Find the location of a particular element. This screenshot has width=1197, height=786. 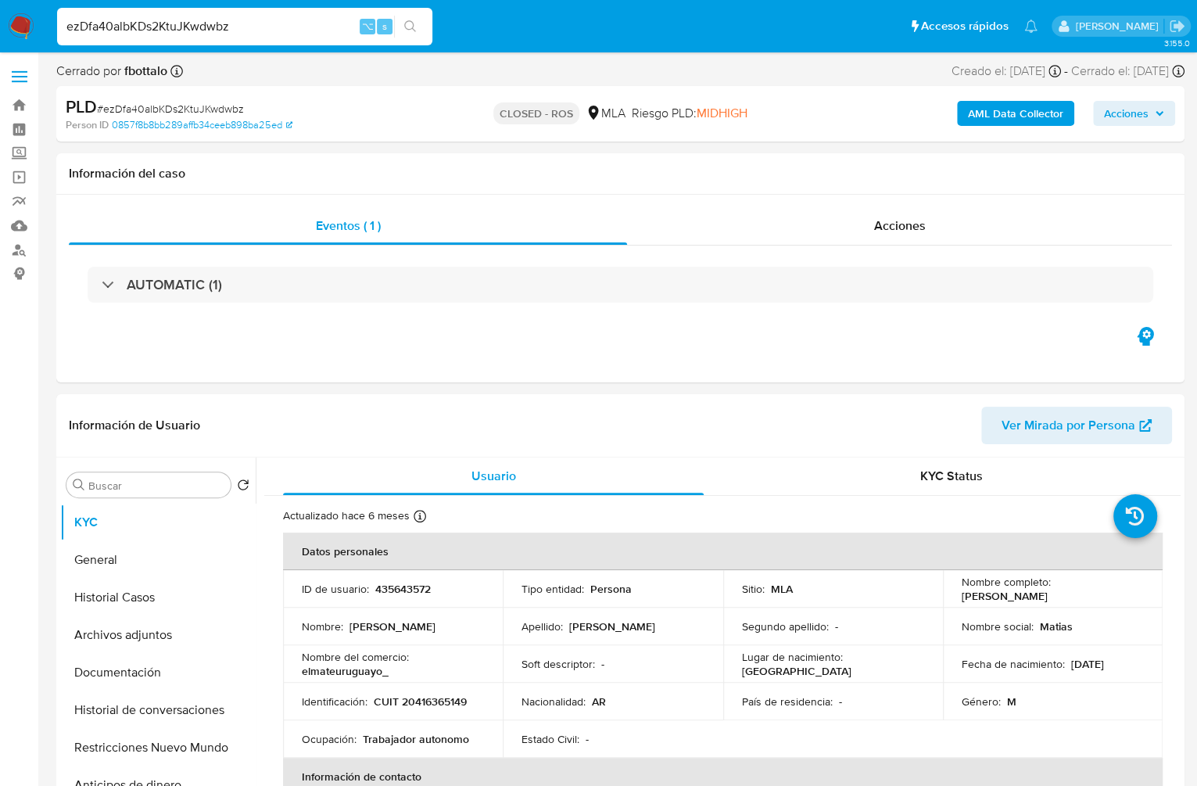

p: Nombre social : is located at coordinates (997, 626).